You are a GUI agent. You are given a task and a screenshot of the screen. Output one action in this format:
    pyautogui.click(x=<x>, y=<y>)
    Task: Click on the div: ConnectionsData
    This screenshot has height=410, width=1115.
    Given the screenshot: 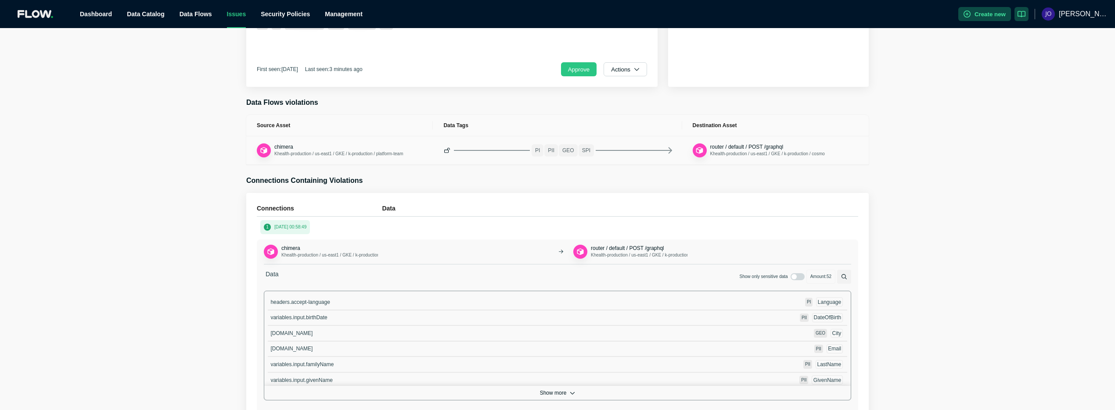 What is the action you would take?
    pyautogui.click(x=557, y=210)
    